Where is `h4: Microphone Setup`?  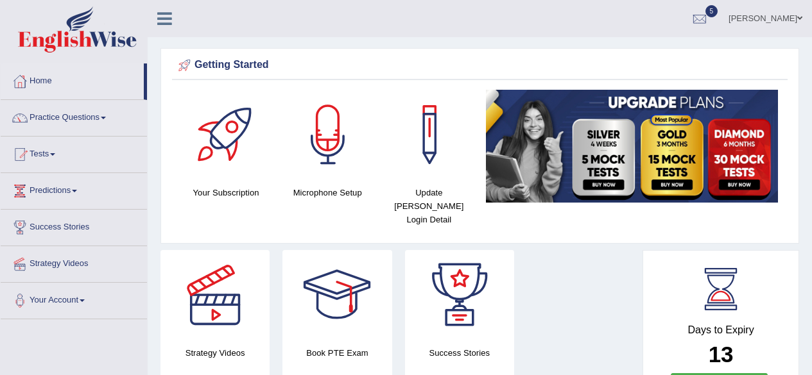
h4: Microphone Setup is located at coordinates (327, 192).